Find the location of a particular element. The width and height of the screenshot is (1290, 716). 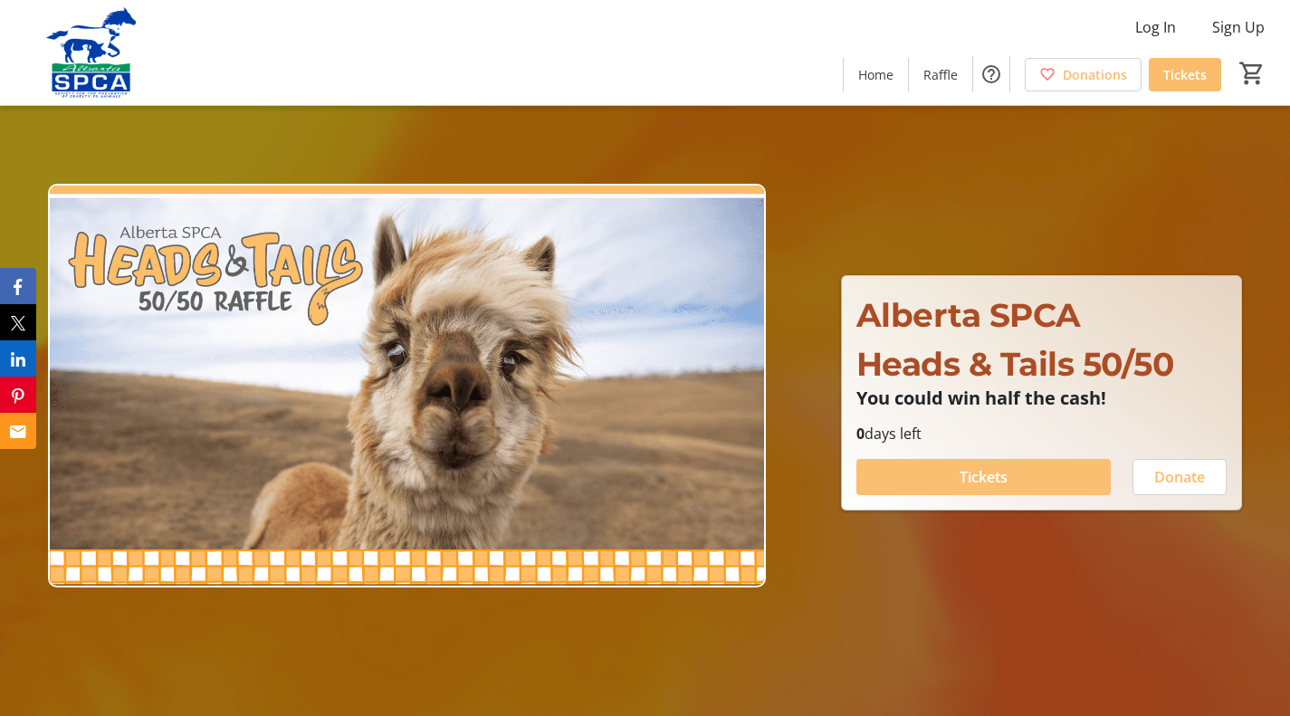

p: days left is located at coordinates (1041, 434).